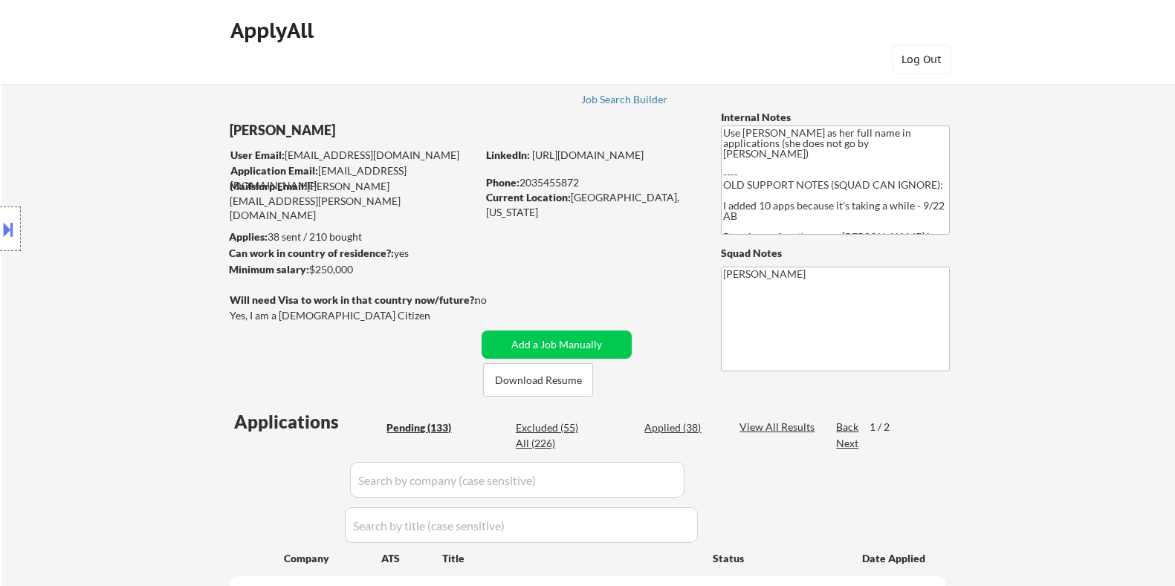 The height and width of the screenshot is (586, 1175). What do you see at coordinates (528, 197) in the screenshot?
I see `strong: Current Location:` at bounding box center [528, 197].